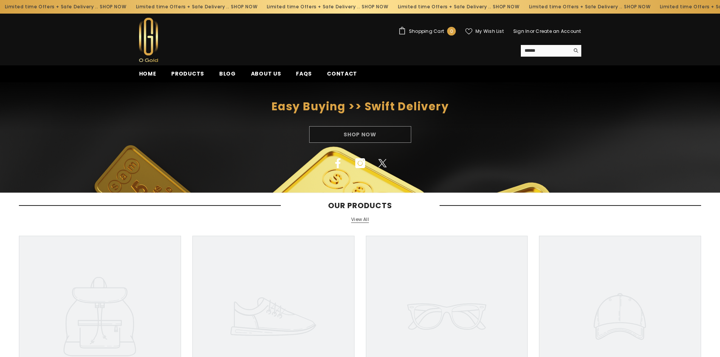 This screenshot has width=720, height=357. Describe the element at coordinates (521, 31) in the screenshot. I see `a: Sign In` at that location.